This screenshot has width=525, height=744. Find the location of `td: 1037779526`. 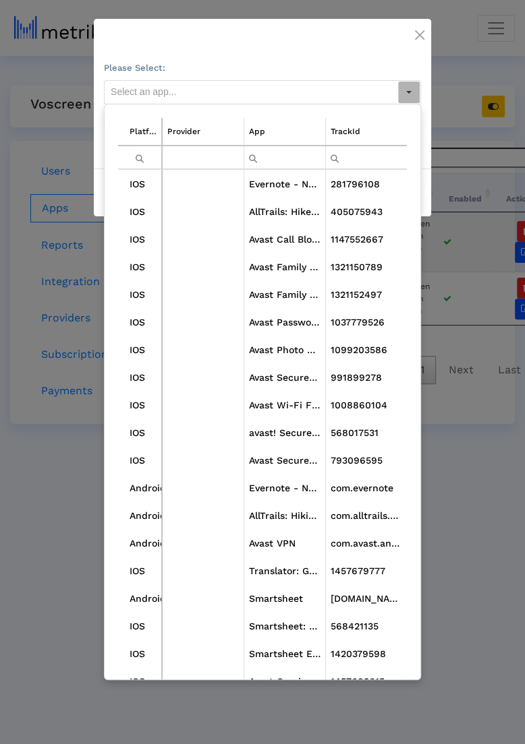

td: 1037779526 is located at coordinates (365, 322).